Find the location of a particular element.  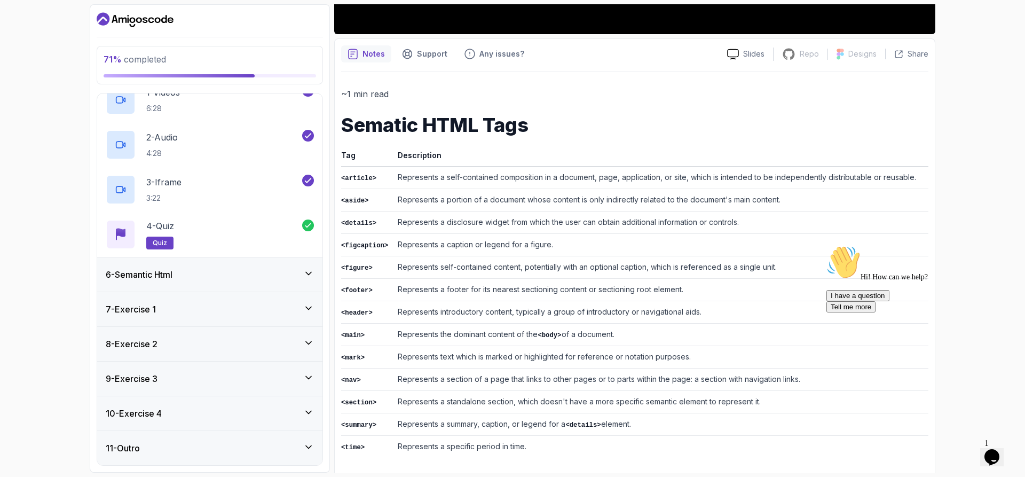

h3: 6 - Semantic Html is located at coordinates (139, 274).